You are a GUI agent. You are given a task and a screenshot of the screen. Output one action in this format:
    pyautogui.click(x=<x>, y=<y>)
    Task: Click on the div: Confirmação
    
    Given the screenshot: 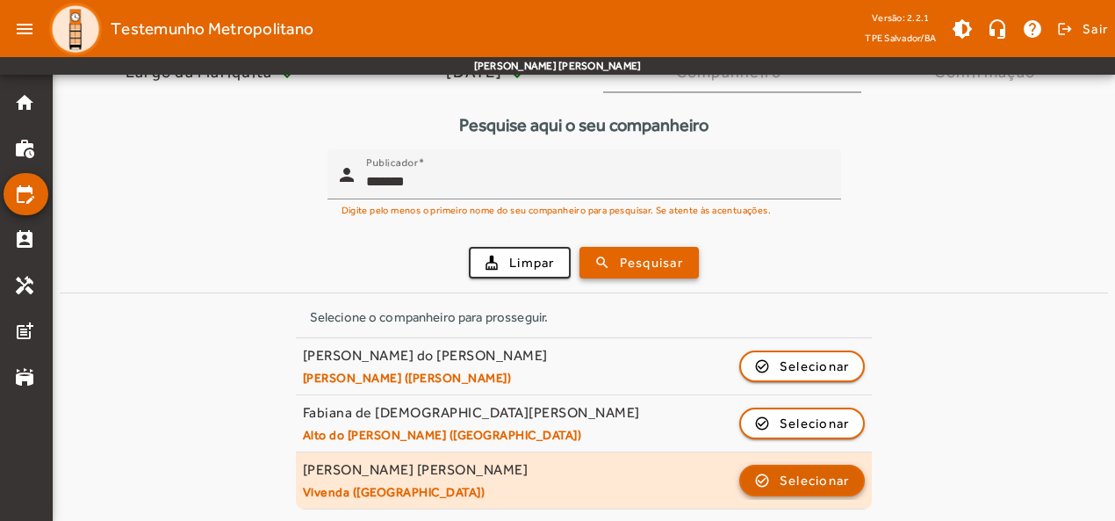 What is the action you would take?
    pyautogui.click(x=988, y=72)
    